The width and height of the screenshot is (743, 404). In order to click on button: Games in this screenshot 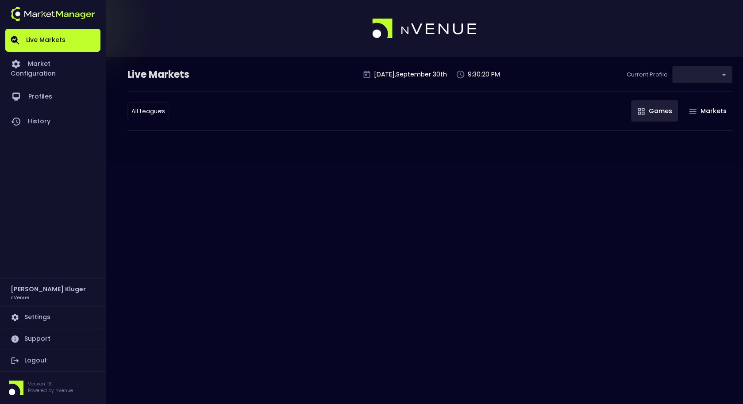, I will do `click(654, 111)`.